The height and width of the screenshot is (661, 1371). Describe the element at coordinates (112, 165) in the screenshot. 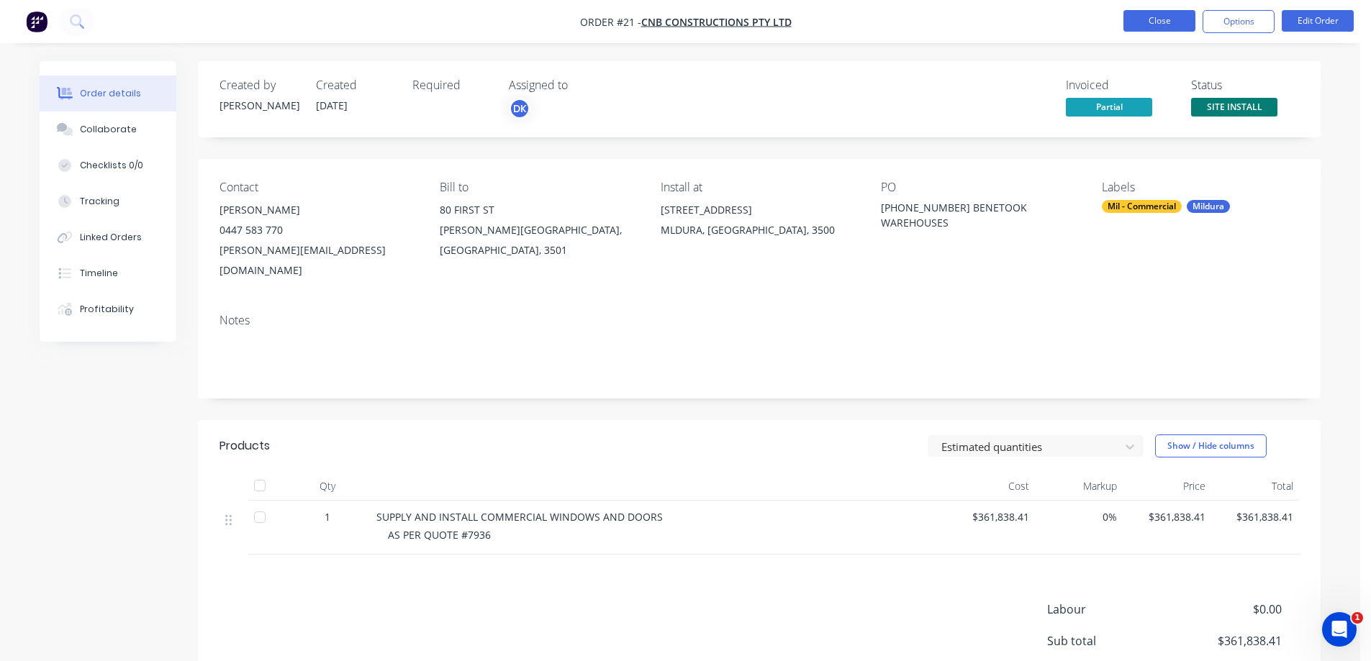

I see `div: Checklists 0/0` at that location.